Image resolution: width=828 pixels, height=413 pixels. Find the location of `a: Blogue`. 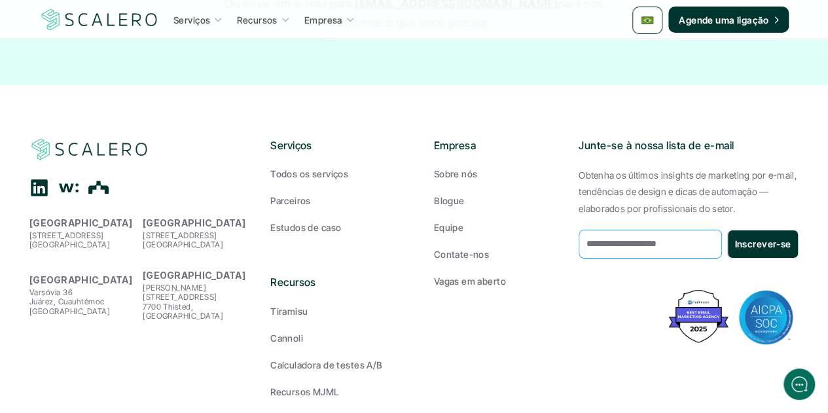

a: Blogue is located at coordinates (496, 200).